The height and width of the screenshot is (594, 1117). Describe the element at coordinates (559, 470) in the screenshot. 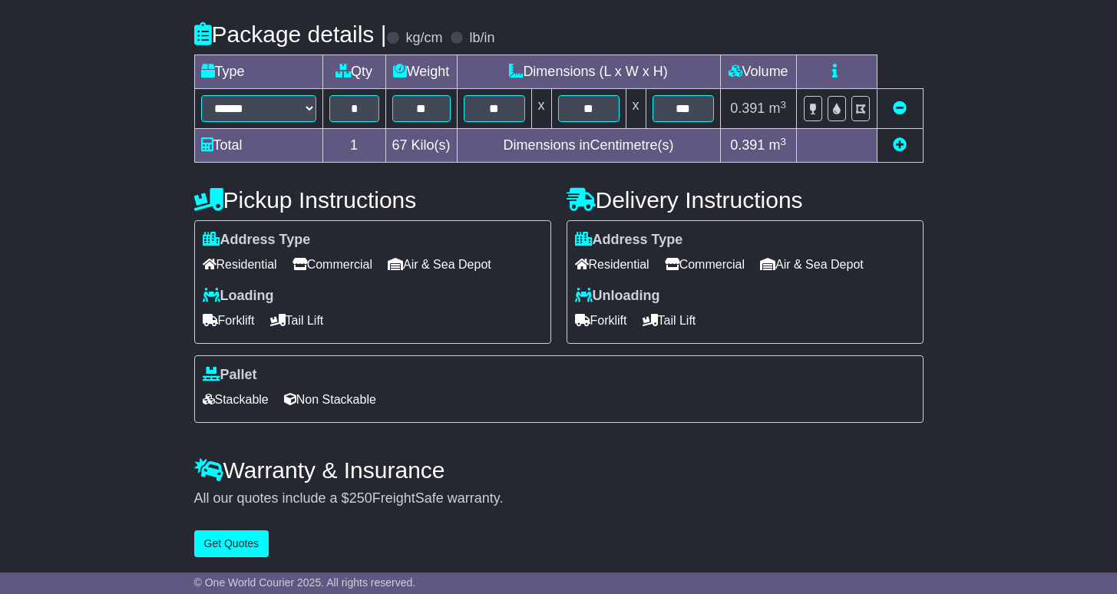

I see `h4: Warranty & Insurance` at that location.